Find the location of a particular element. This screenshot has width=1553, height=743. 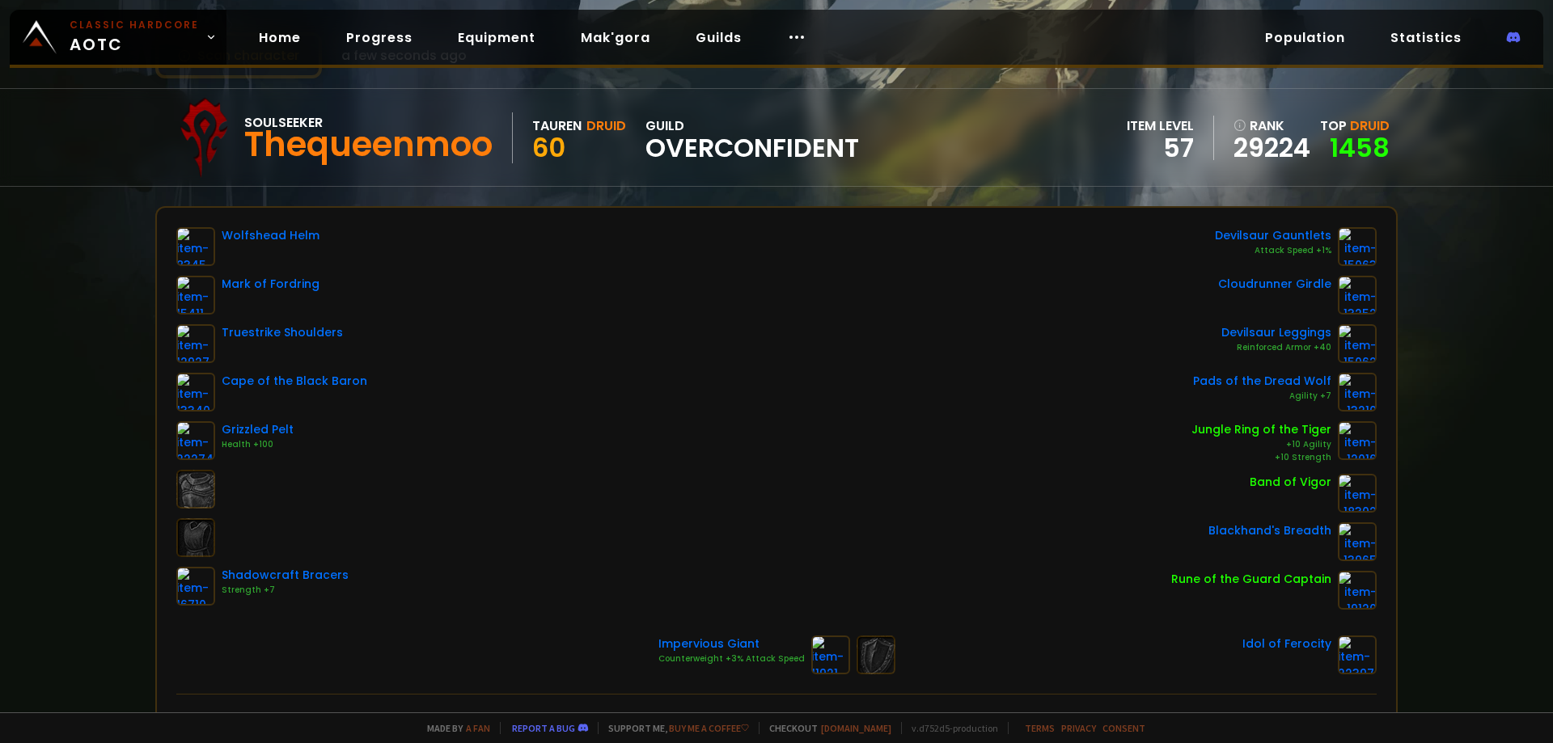

div: Agility +7 is located at coordinates (1262, 396).